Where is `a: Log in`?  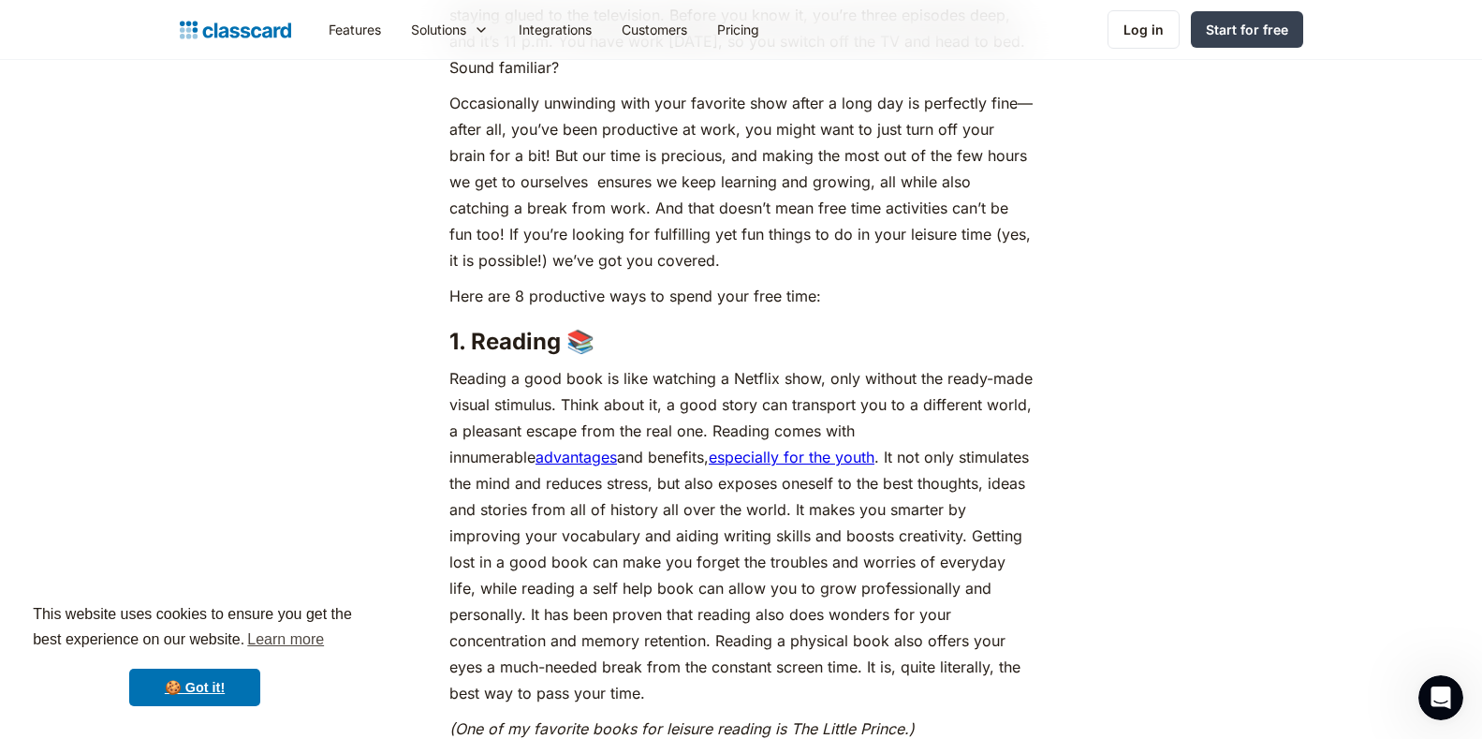 a: Log in is located at coordinates (1143, 29).